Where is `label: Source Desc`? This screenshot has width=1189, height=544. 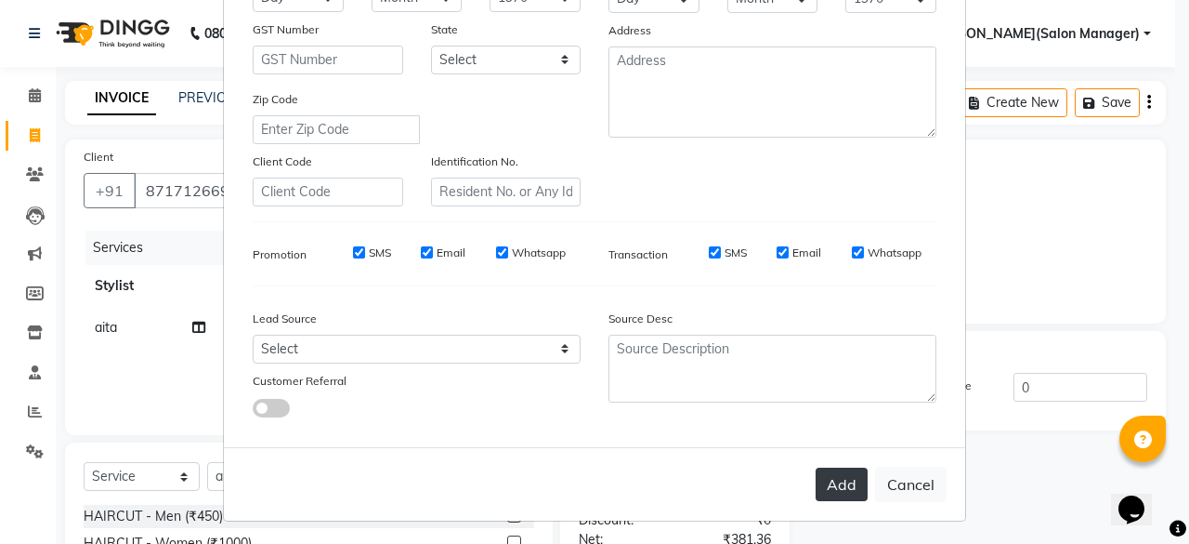 label: Source Desc is located at coordinates (640, 319).